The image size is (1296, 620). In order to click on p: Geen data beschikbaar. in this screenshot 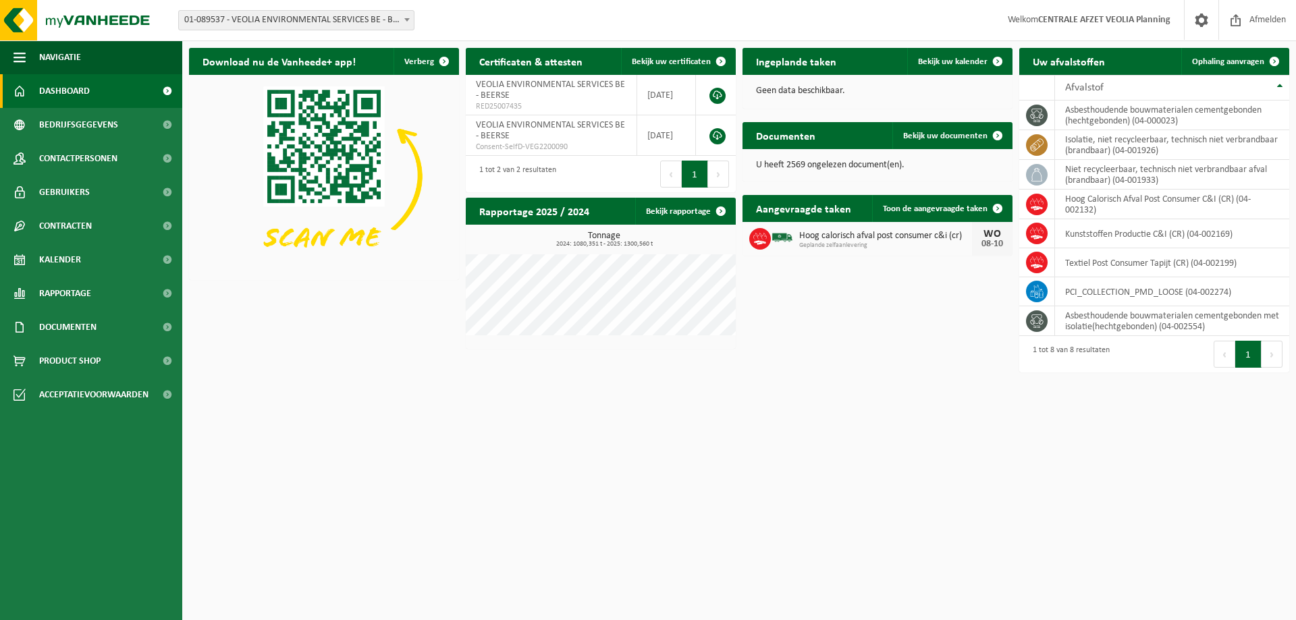, I will do `click(877, 91)`.